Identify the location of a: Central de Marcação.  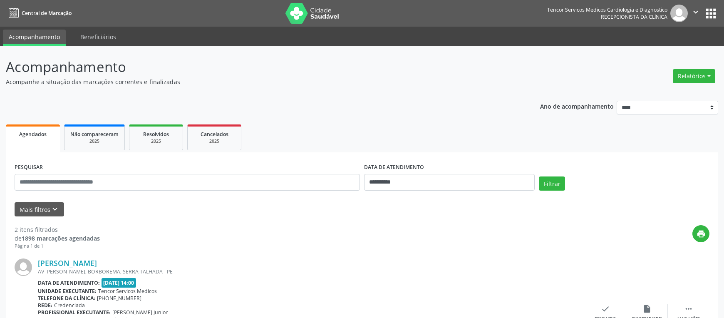
(39, 13).